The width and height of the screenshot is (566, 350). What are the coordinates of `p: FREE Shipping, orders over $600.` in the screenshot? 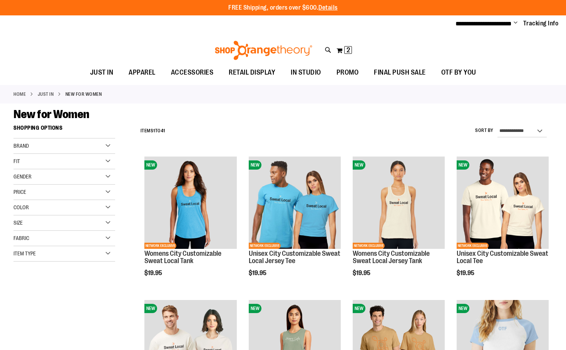 It's located at (283, 8).